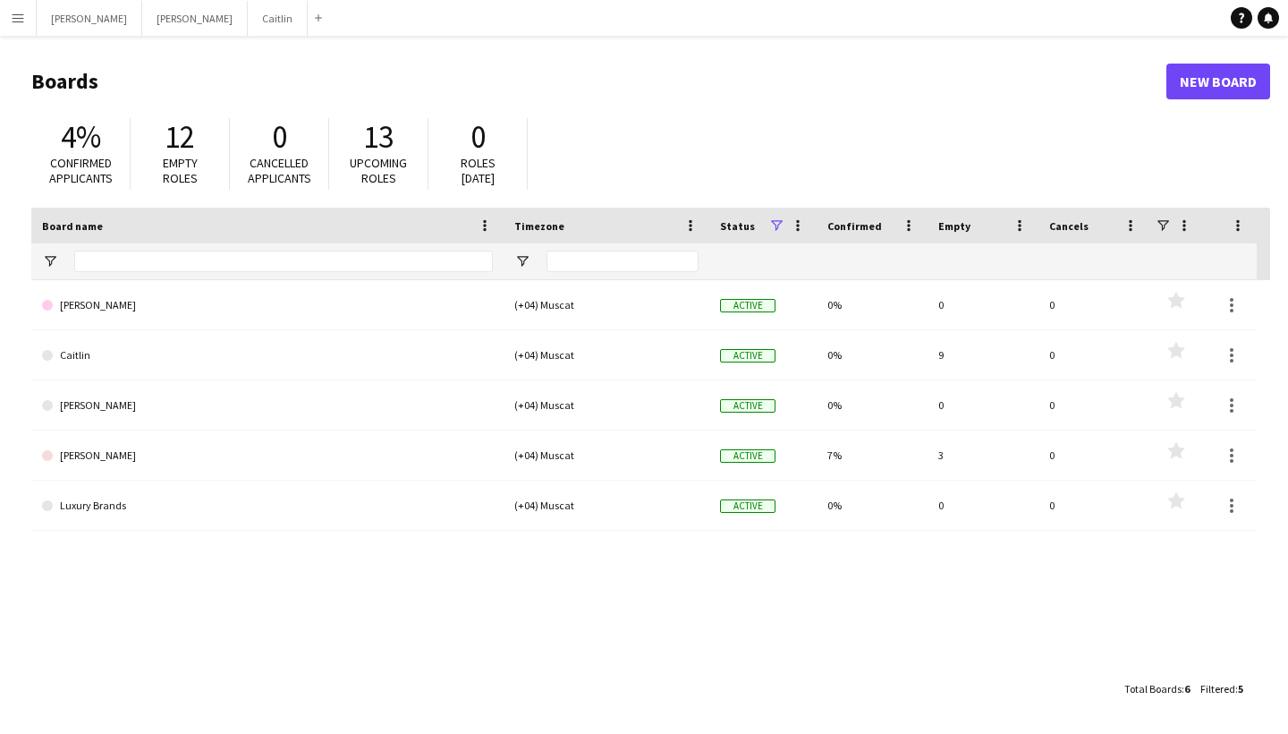  What do you see at coordinates (180, 137) in the screenshot?
I see `span: 12` at bounding box center [180, 137].